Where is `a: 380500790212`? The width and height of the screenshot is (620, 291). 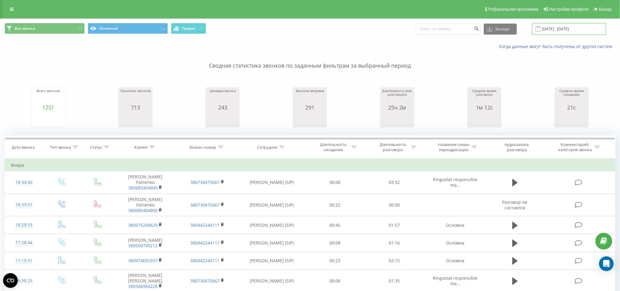 a: 380500790212 is located at coordinates (143, 245).